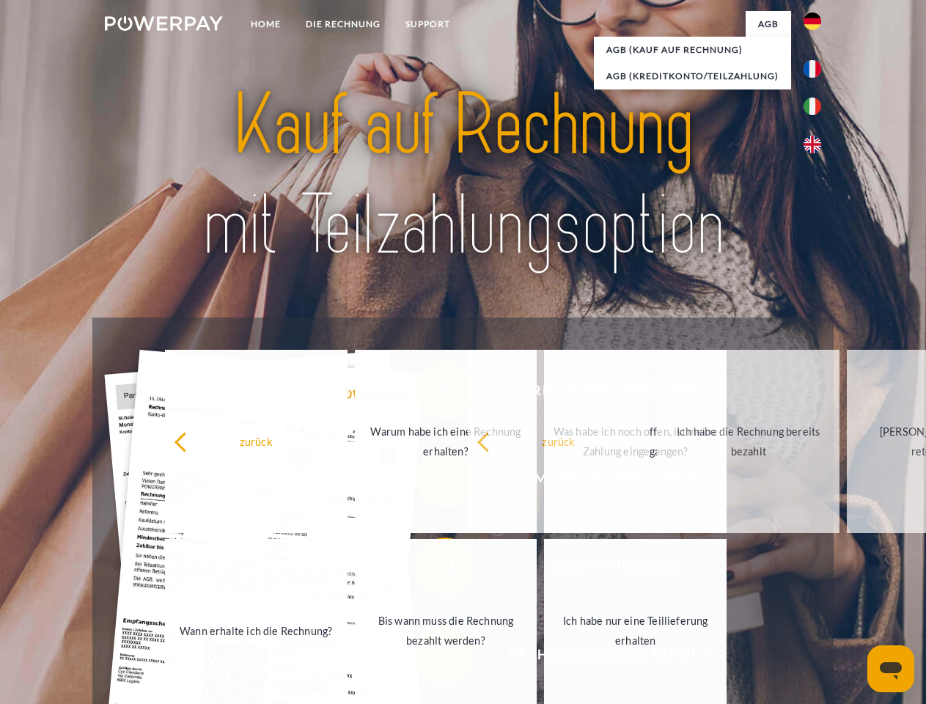  What do you see at coordinates (446, 630) in the screenshot?
I see `div: Bis wann muss die Rechnung bezahlt werden?` at bounding box center [446, 630].